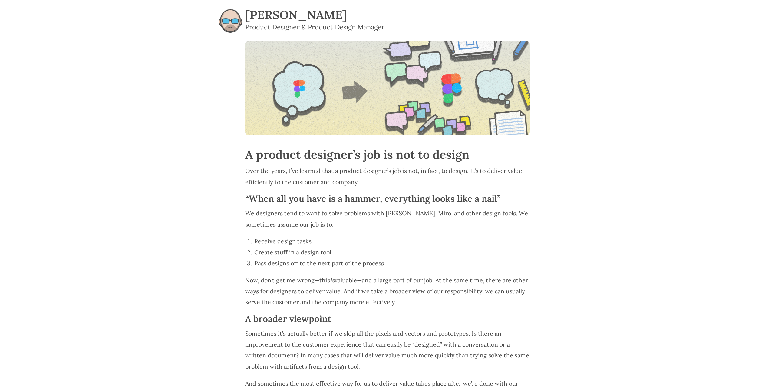 The width and height of the screenshot is (775, 392). What do you see at coordinates (230, 21) in the screenshot?
I see `img: Tim Dosé logo` at bounding box center [230, 21].